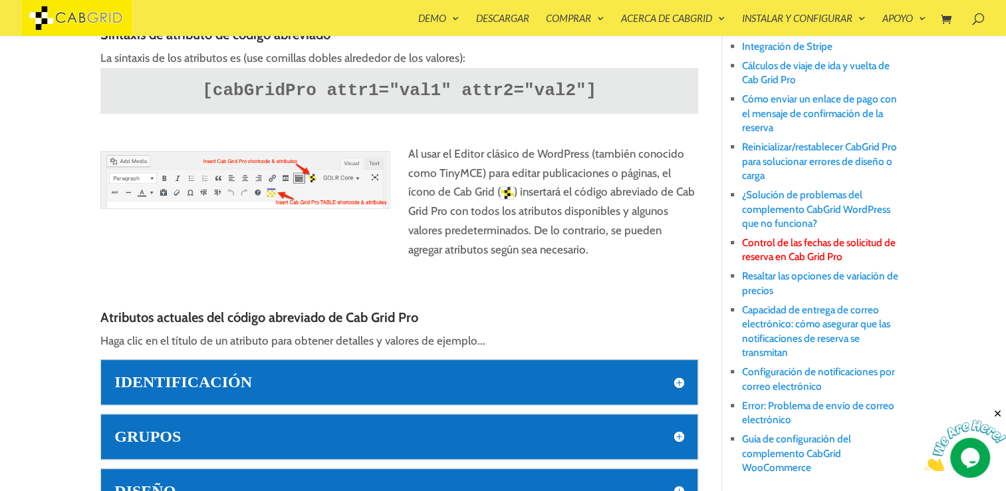  What do you see at coordinates (553, 201) in the screenshot?
I see `p: Al usar el Editor clásico de WordPress (también conocido como TinyMCE) para editar publicaciones ...` at bounding box center [553, 201].